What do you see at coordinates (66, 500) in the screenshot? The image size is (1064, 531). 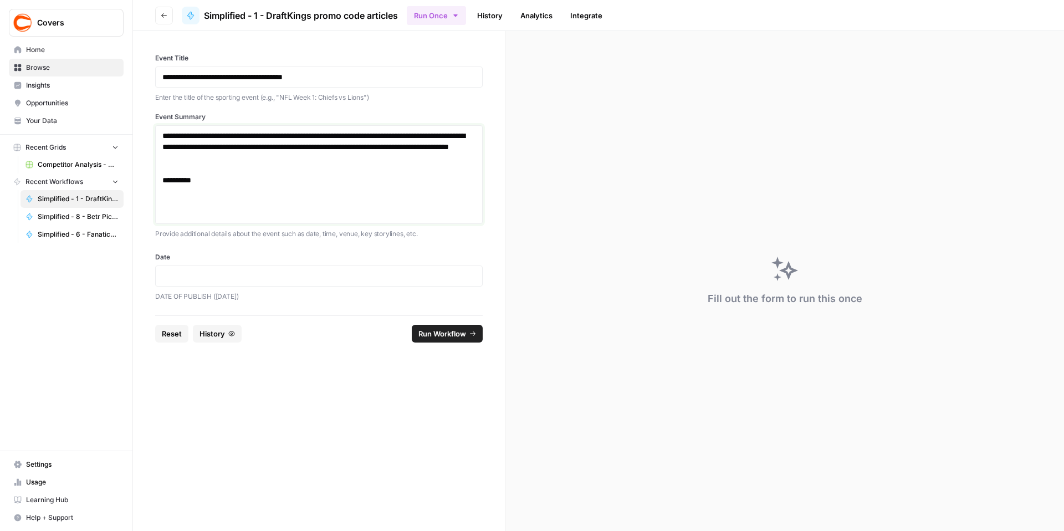 I see `a: Learning Hub` at bounding box center [66, 500].